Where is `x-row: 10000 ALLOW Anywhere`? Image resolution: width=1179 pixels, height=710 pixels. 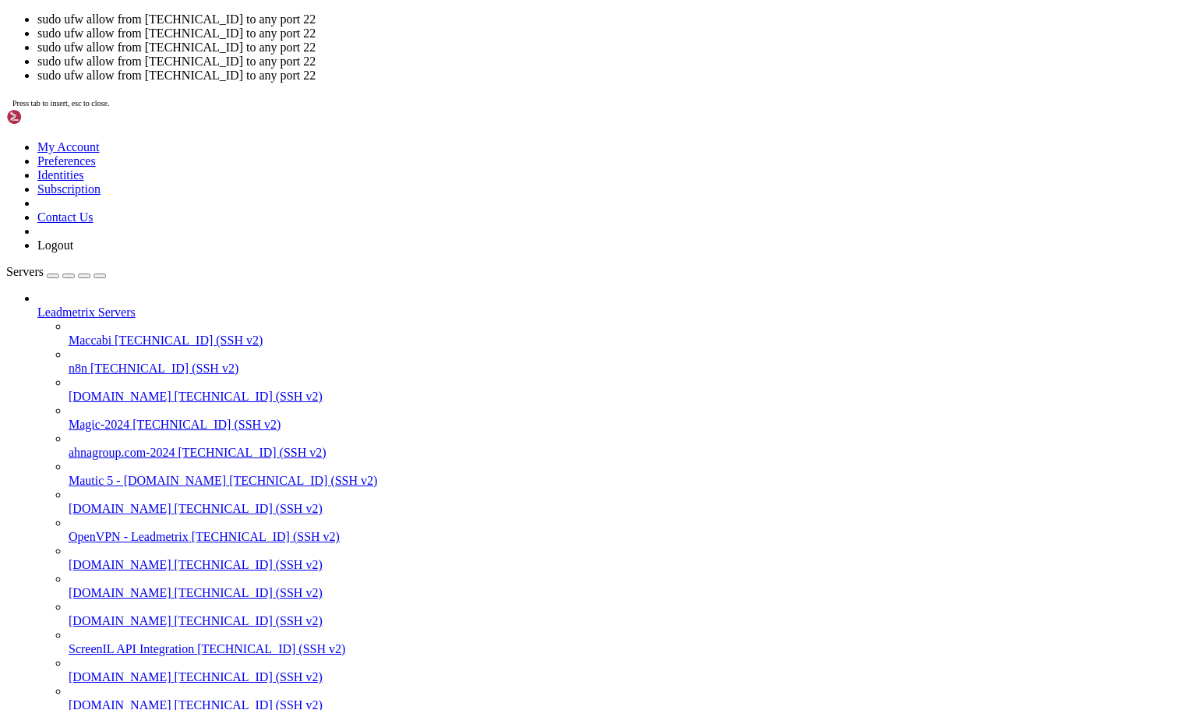
x-row: 10000 ALLOW Anywhere is located at coordinates (490, 337).